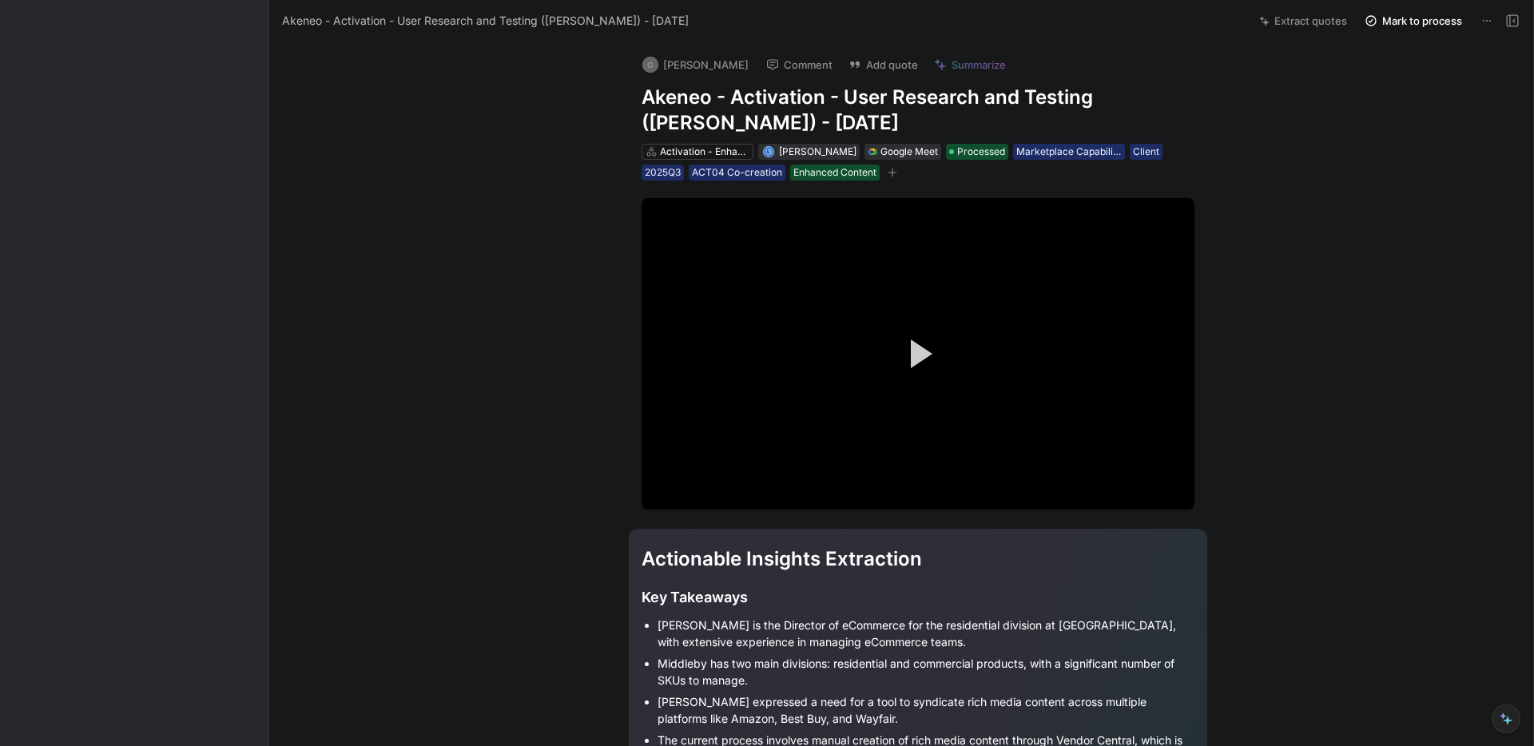  Describe the element at coordinates (981, 152) in the screenshot. I see `span: Processed` at that location.